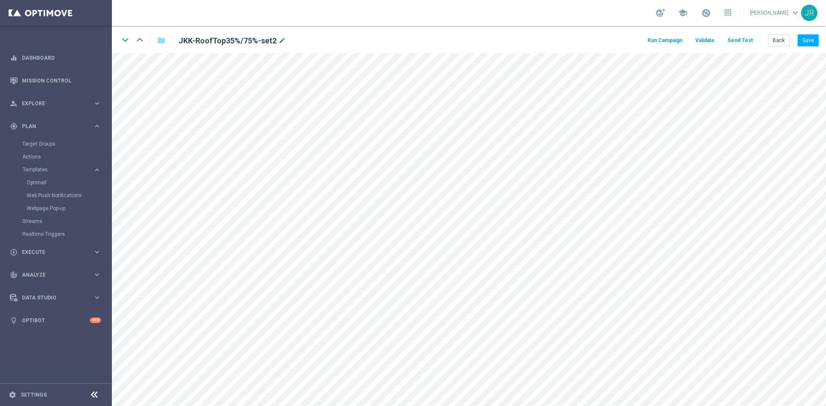 The width and height of the screenshot is (826, 406). Describe the element at coordinates (61, 58) in the screenshot. I see `a: Dashboard` at that location.